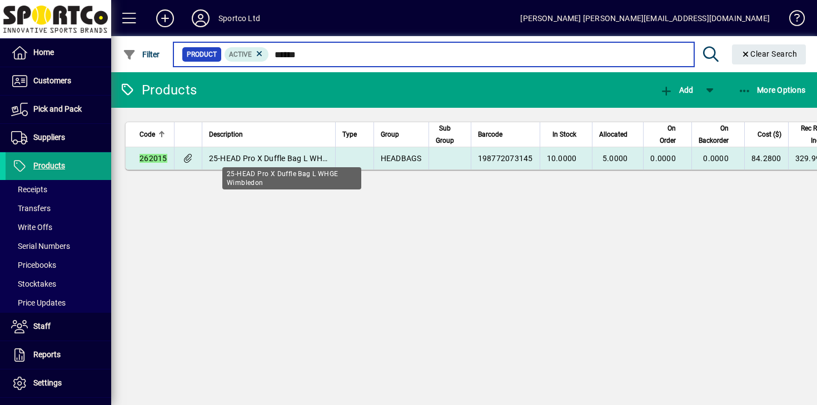  What do you see at coordinates (57, 109) in the screenshot?
I see `span: Pick and Pack` at bounding box center [57, 109].